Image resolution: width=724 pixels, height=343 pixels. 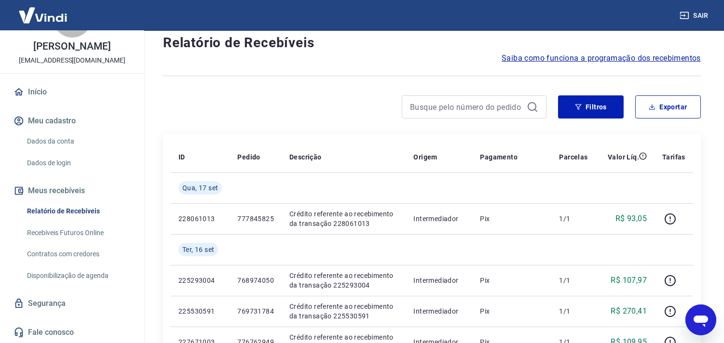 What do you see at coordinates (629, 311) in the screenshot?
I see `p: R$ 270,41` at bounding box center [629, 311].